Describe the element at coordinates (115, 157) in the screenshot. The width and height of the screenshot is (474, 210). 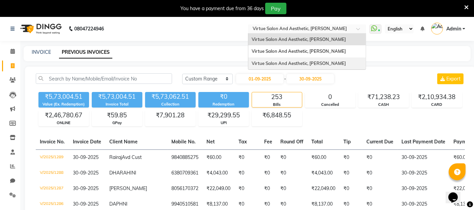
I see `span: Rairaj` at that location.